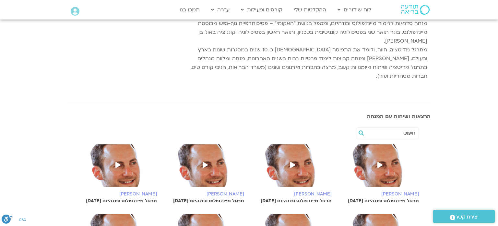  Describe the element at coordinates (220, 10) in the screenshot. I see `a: עזרה` at that location.